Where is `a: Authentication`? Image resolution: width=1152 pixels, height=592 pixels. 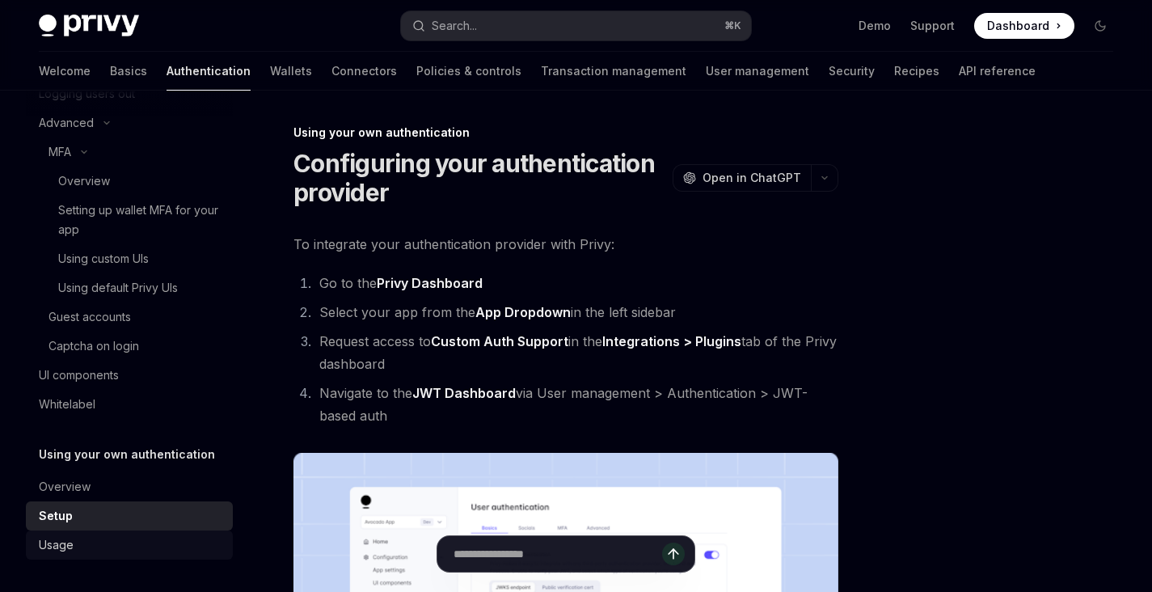 a: Authentication is located at coordinates (209, 71).